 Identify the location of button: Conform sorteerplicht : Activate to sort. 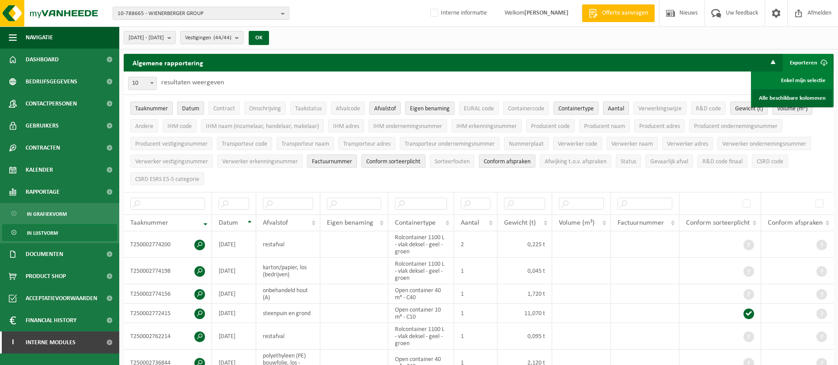
(393, 161).